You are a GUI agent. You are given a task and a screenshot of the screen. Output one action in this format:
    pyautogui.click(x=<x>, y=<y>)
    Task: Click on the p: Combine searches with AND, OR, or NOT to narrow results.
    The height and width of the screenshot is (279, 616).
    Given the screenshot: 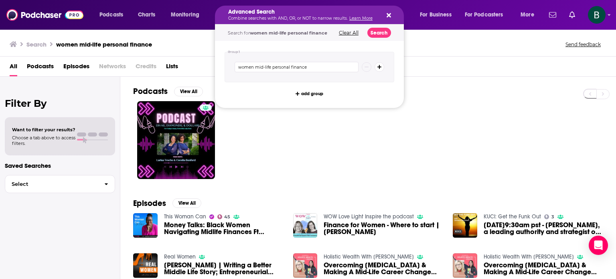 What is the action you would take?
    pyautogui.click(x=303, y=18)
    